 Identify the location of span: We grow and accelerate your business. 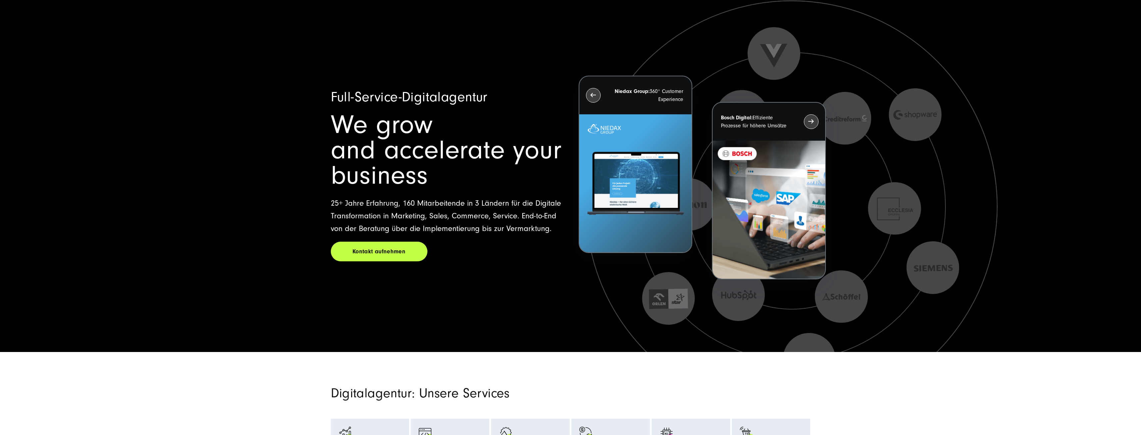
(446, 150).